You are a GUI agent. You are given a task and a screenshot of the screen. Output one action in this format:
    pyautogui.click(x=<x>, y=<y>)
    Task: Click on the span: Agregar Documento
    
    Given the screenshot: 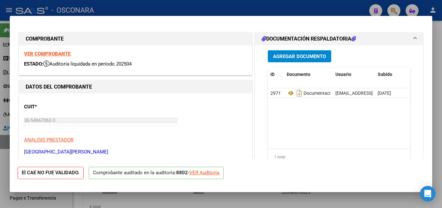 What is the action you would take?
    pyautogui.click(x=299, y=57)
    